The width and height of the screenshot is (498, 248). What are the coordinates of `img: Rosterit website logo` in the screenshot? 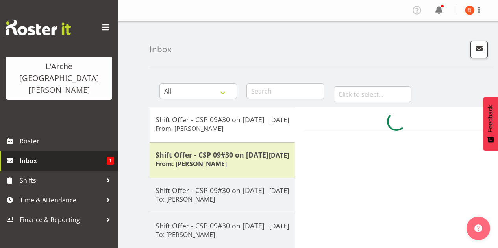 It's located at (38, 28).